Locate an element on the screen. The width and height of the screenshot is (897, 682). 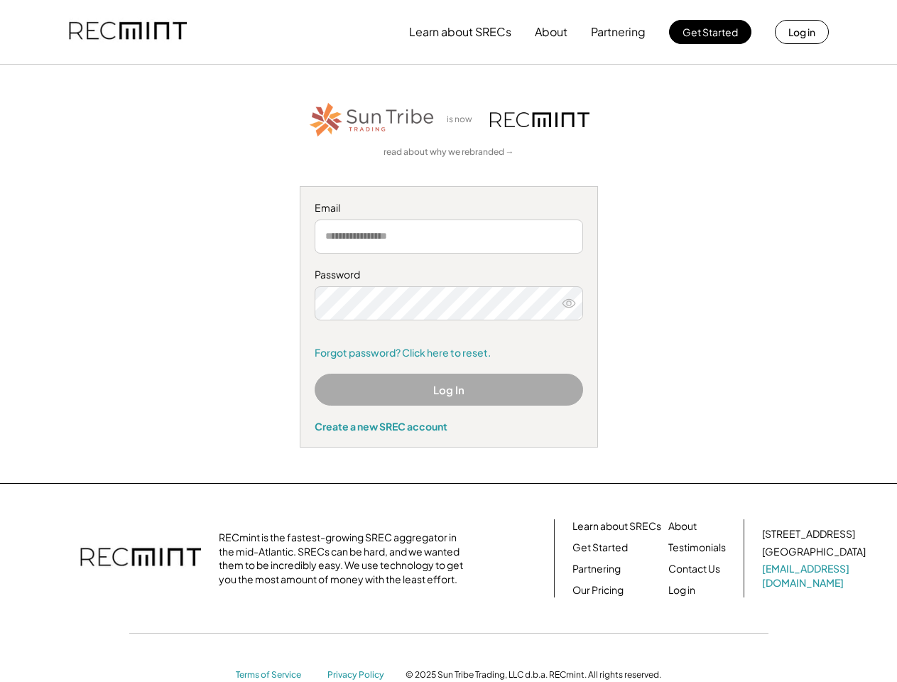
button: Log in is located at coordinates (802, 32).